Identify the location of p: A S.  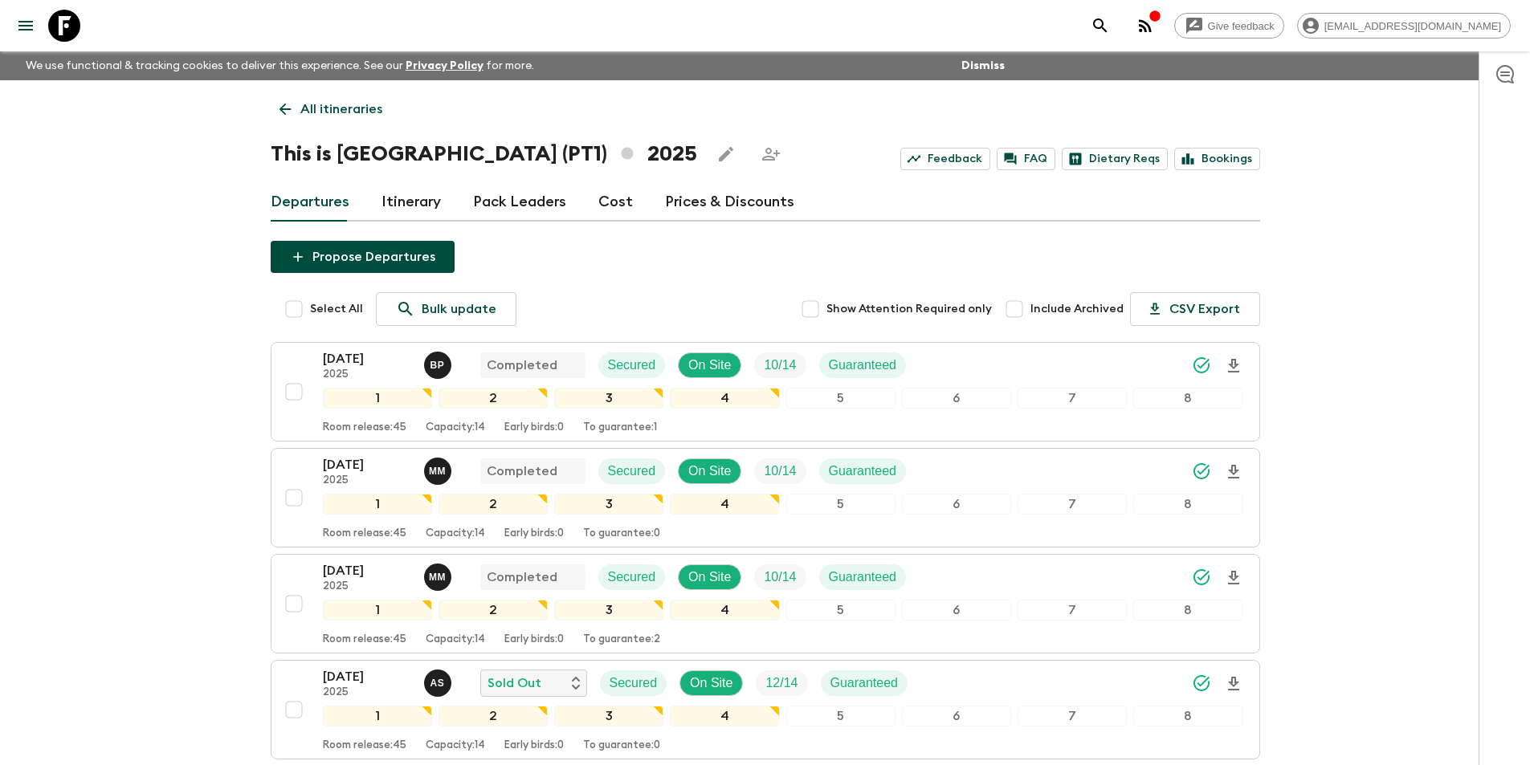
(438, 683).